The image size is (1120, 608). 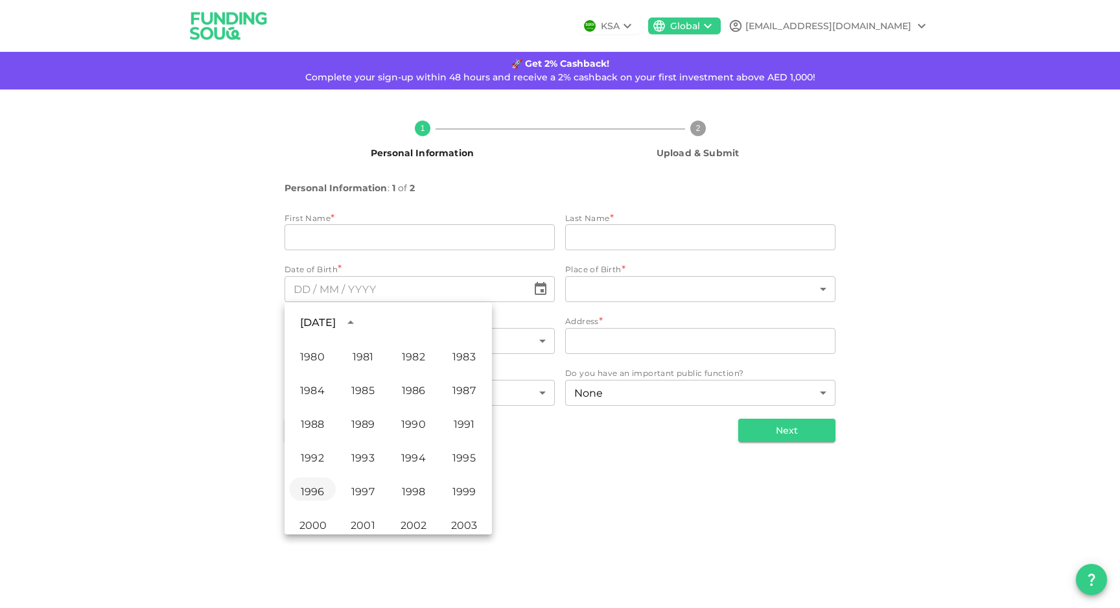 What do you see at coordinates (363, 388) in the screenshot?
I see `button: 1985` at bounding box center [363, 388].